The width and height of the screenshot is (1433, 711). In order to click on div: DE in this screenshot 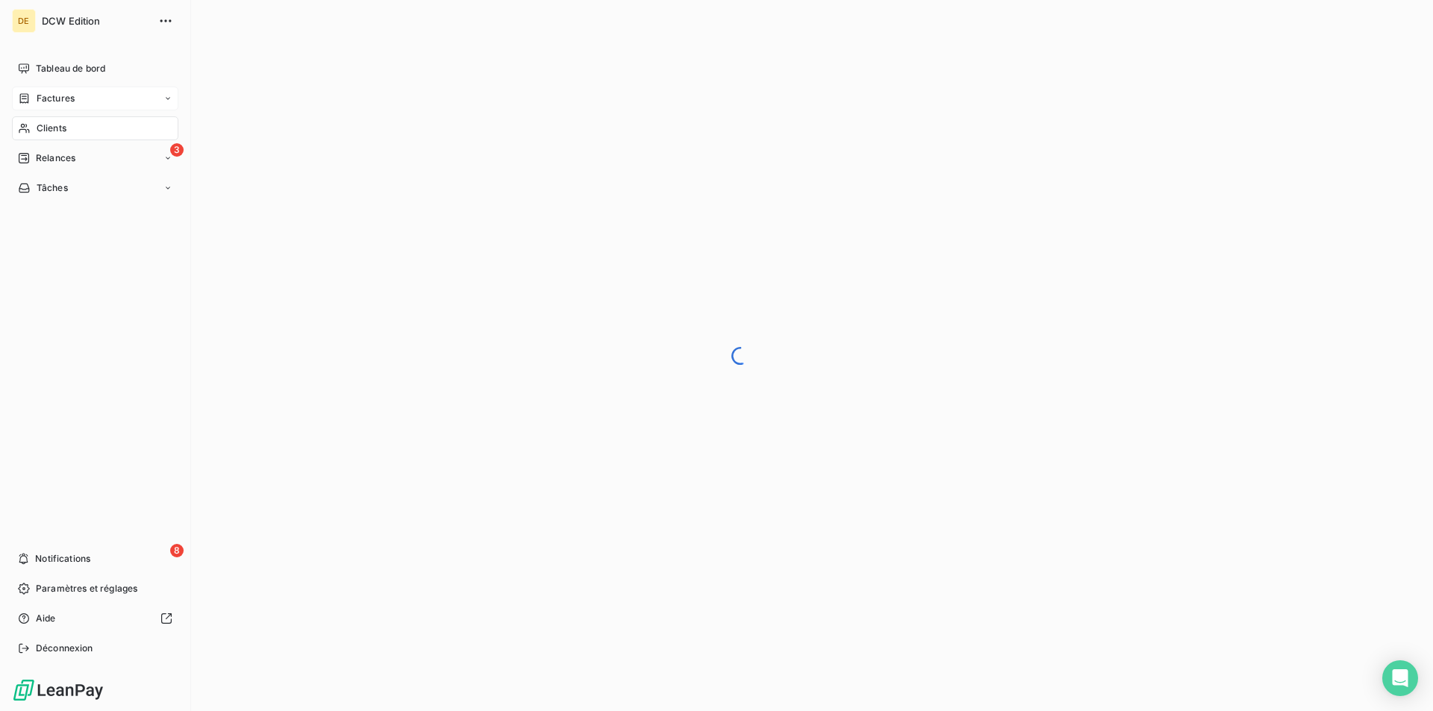, I will do `click(24, 21)`.